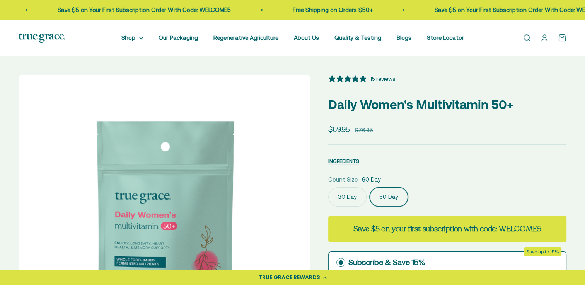  Describe the element at coordinates (447, 104) in the screenshot. I see `p: Daily Women's Multivitamin 50+` at that location.